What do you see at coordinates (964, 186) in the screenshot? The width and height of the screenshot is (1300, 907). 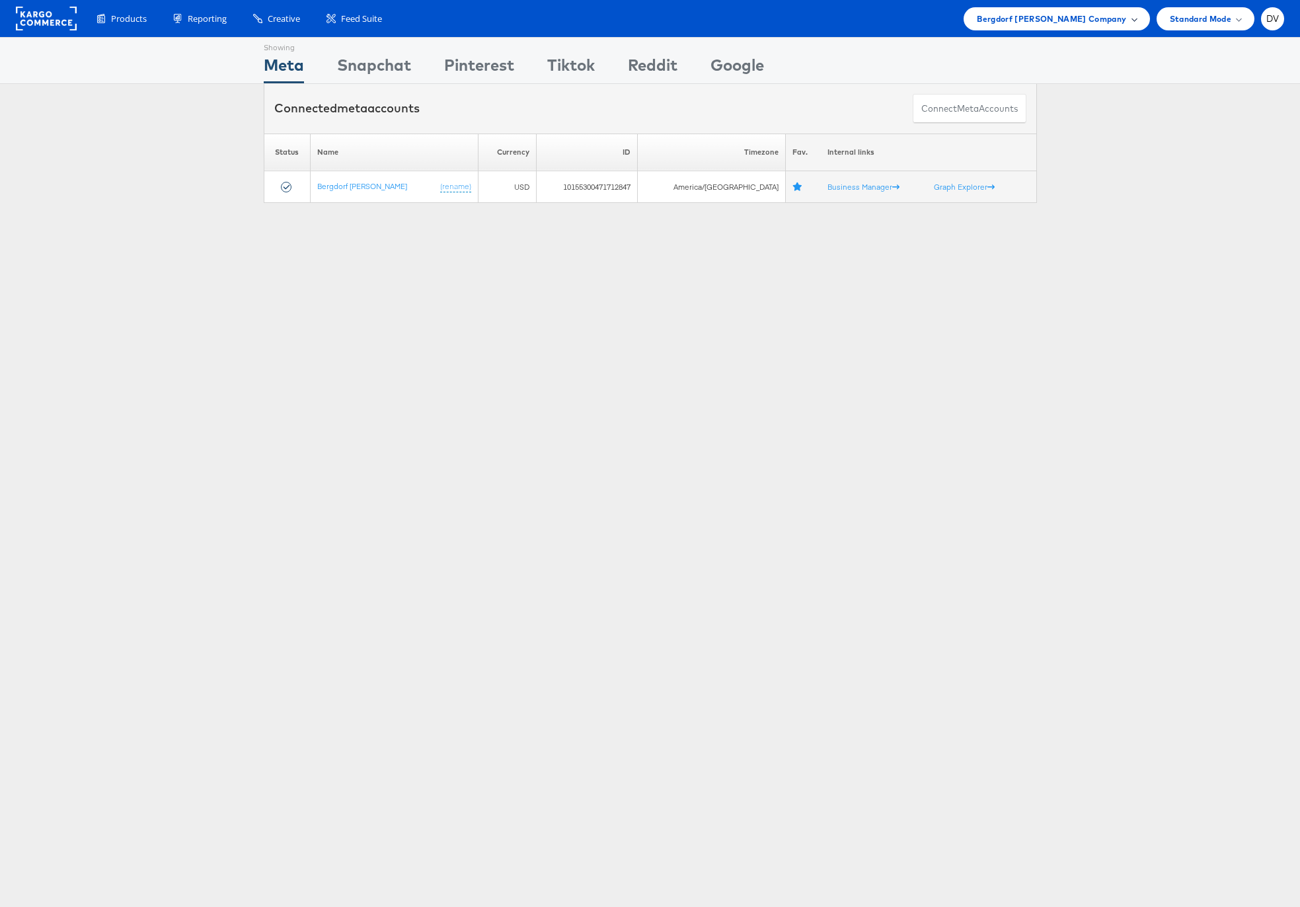 I see `a: Graph Explorer` at bounding box center [964, 186].